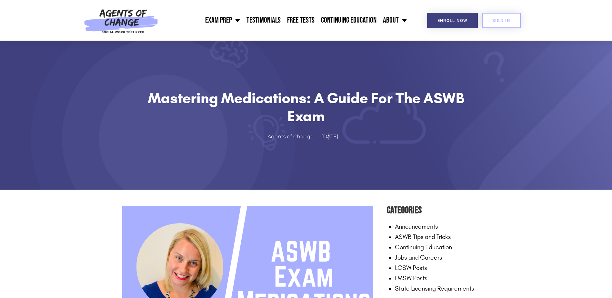  Describe the element at coordinates (301, 20) in the screenshot. I see `a: Free Tests` at that location.